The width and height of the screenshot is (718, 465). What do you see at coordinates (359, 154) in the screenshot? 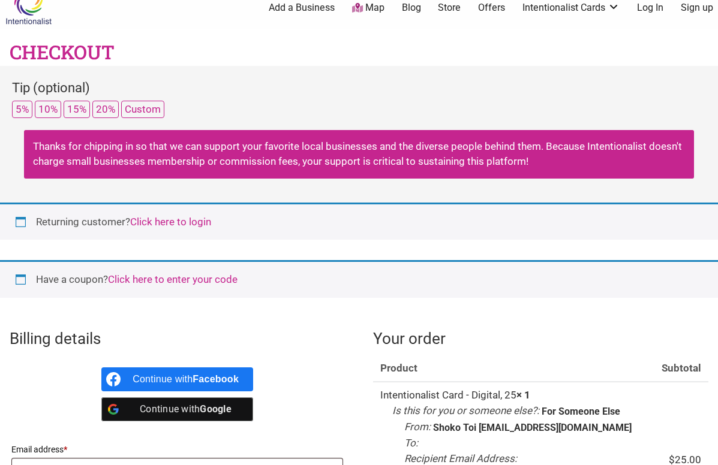
I see `div: Thanks for chipping in so that we can support your favorite local businesses and the diverse peop...` at bounding box center [359, 154].